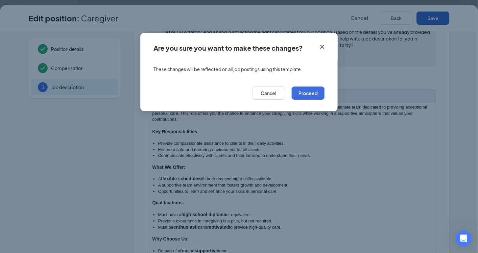  Describe the element at coordinates (269, 93) in the screenshot. I see `button: Cancel` at that location.